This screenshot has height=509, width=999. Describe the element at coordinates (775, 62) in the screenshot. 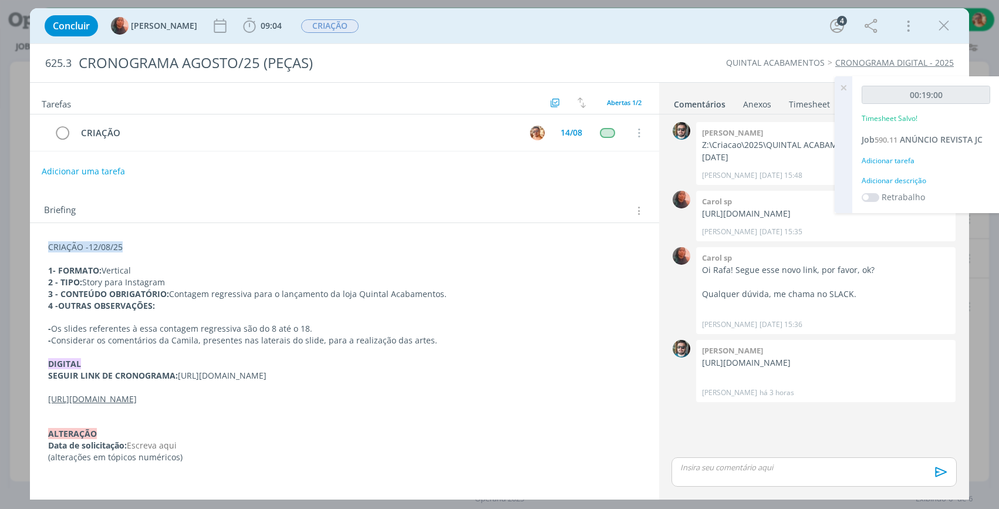

I see `a: QUINTAL ACABAMENTOS` at that location.